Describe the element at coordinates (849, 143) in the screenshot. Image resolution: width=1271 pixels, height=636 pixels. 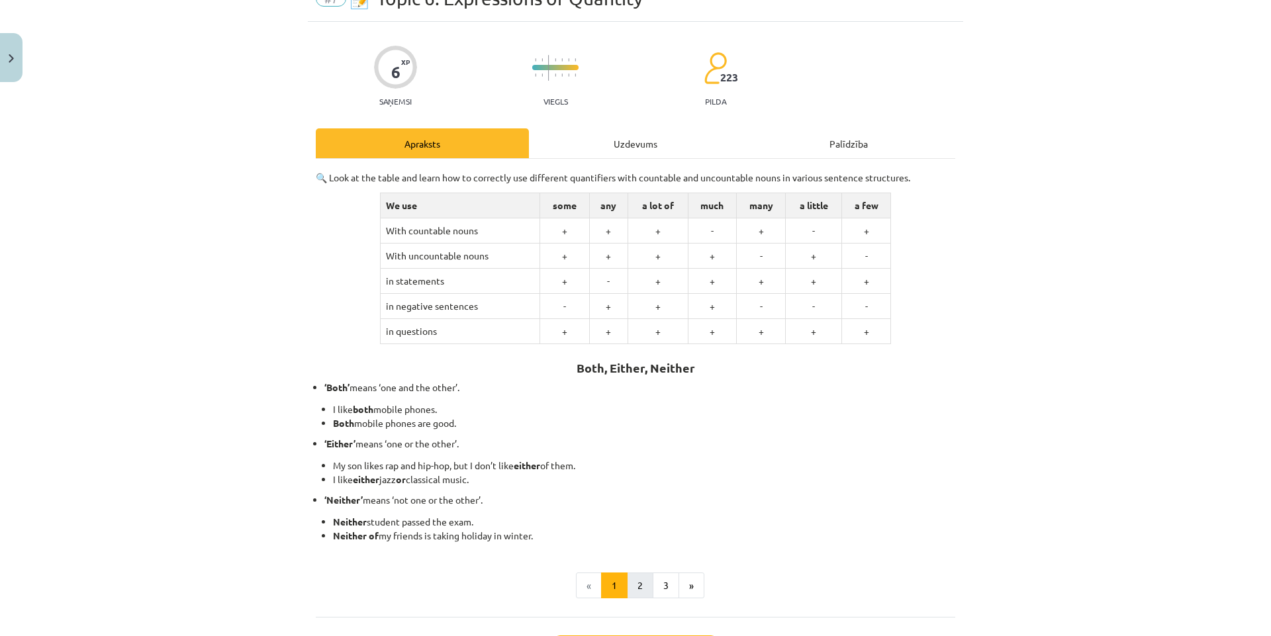
I see `div: Palīdzība` at that location.